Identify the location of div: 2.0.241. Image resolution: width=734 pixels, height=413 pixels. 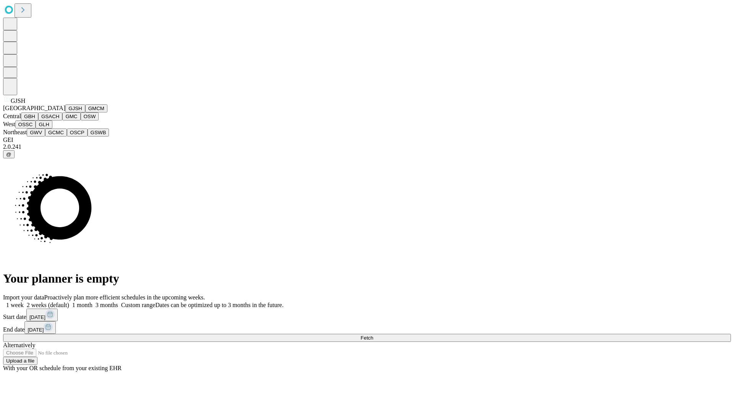
(367, 147).